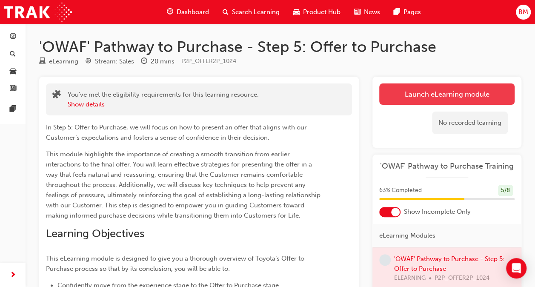 This screenshot has height=287, width=535. What do you see at coordinates (88, 62) in the screenshot?
I see `span: target-icon` at bounding box center [88, 62].